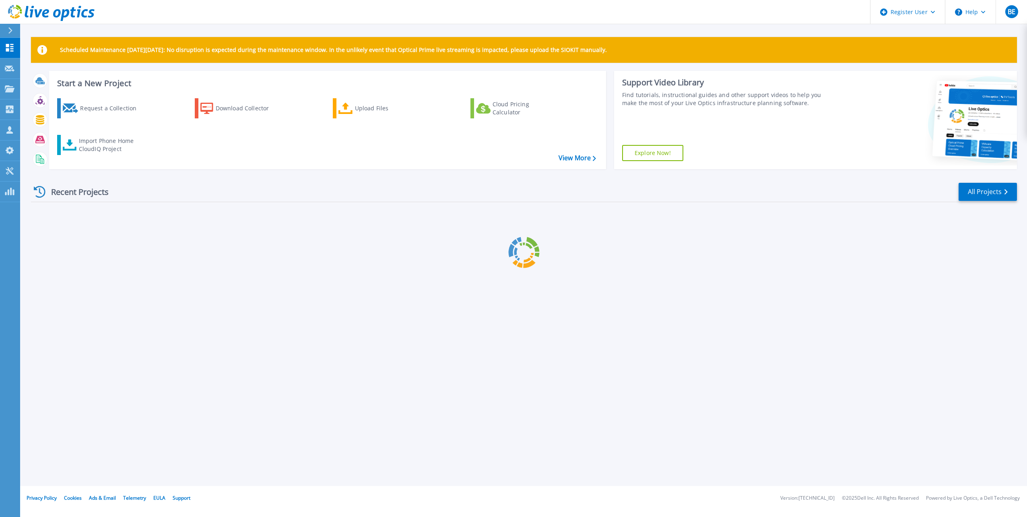  What do you see at coordinates (726, 99) in the screenshot?
I see `div: Find tutorials, instructional guides and other support videos to help you make the most of your L...` at bounding box center [726, 99].